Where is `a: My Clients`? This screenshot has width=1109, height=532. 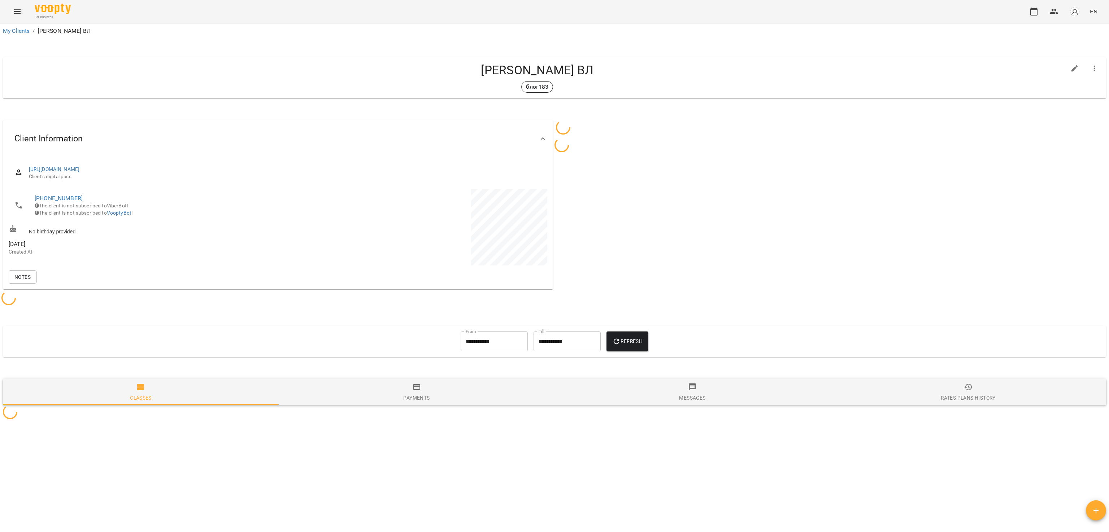 a: My Clients is located at coordinates (16, 31).